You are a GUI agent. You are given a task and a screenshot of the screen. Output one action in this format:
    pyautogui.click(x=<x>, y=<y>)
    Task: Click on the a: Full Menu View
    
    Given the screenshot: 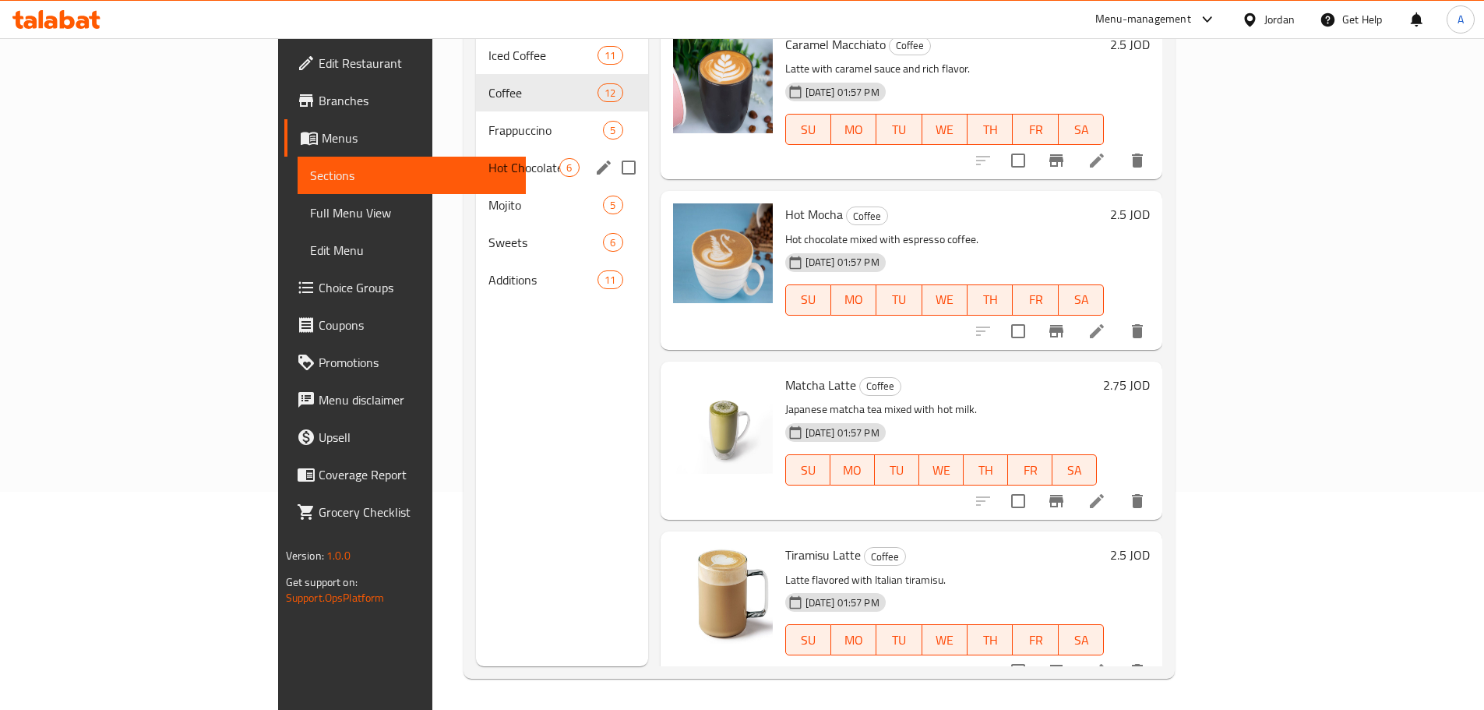 What is the action you would take?
    pyautogui.click(x=411, y=213)
    